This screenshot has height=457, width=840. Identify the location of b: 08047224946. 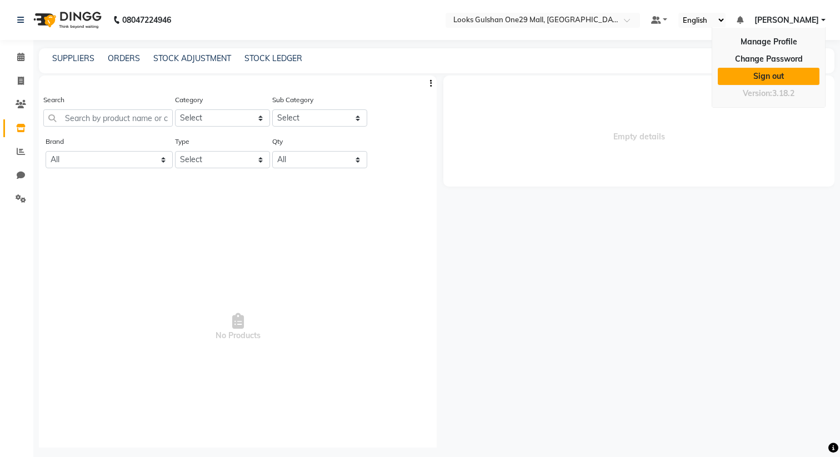
(147, 20).